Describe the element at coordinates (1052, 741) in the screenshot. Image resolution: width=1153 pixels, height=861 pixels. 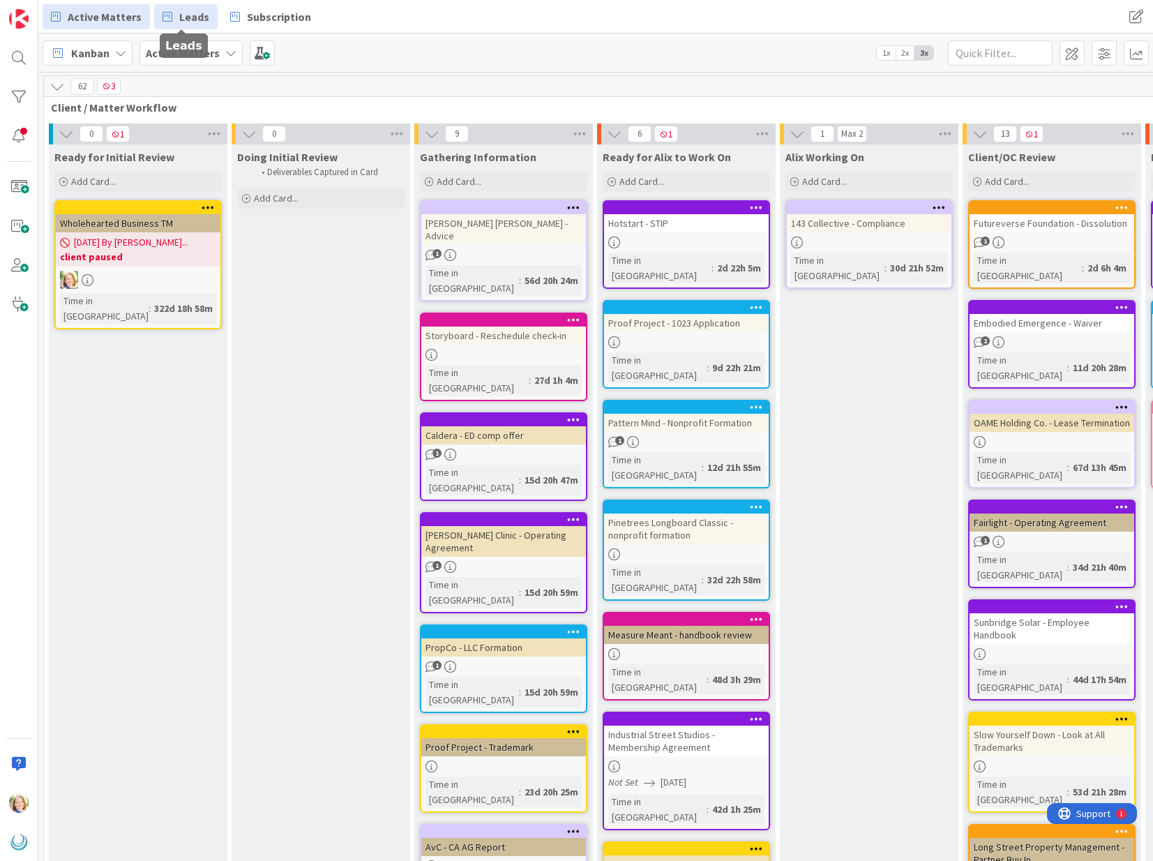
I see `div: Slow Yourself Down - Look at All Trademarks` at that location.